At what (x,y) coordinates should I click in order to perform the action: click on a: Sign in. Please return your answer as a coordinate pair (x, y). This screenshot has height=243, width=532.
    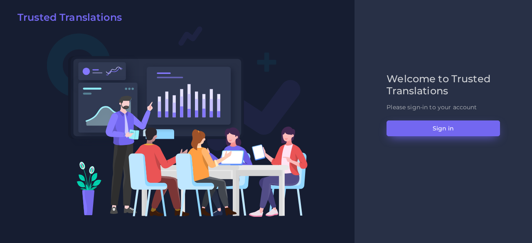
    Looking at the image, I should click on (443, 128).